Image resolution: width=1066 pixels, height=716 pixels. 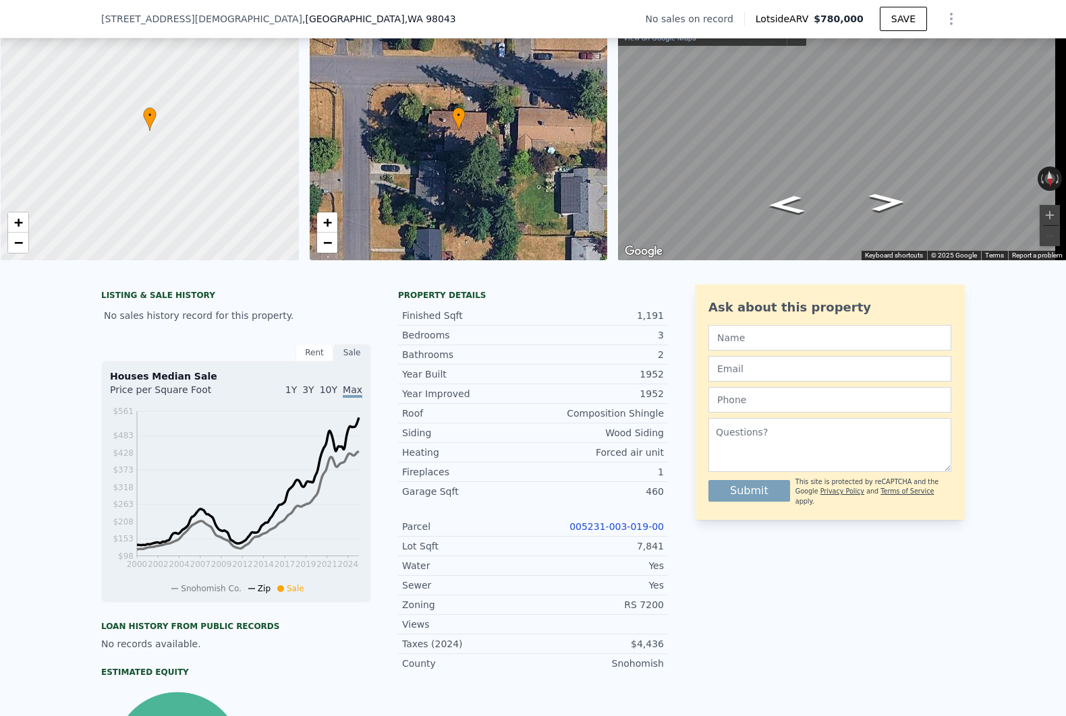 I want to click on a: Report a problem, so click(x=1037, y=255).